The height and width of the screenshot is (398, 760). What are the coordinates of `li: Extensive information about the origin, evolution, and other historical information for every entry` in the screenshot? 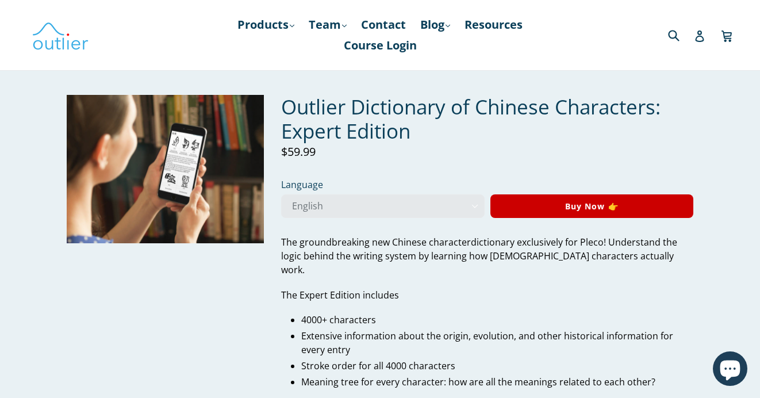 It's located at (497, 343).